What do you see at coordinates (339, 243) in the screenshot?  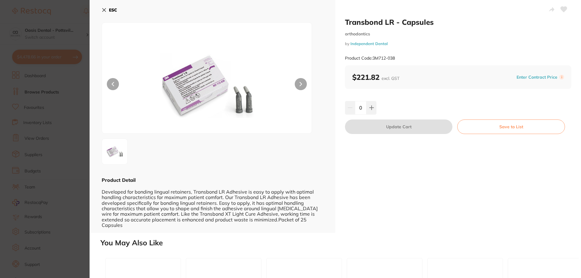 I see `h2: You May Also Like` at bounding box center [339, 243].